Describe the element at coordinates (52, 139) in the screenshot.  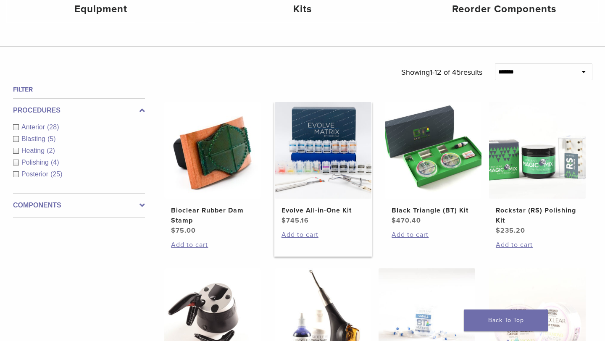
I see `span: (5)` at that location.